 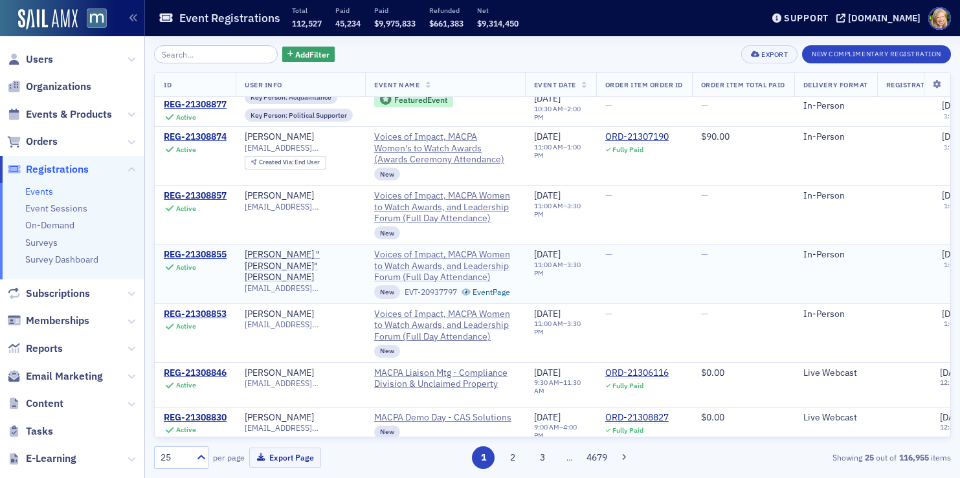 What do you see at coordinates (443, 418) in the screenshot?
I see `span: MACPA Demo Day - CAS Solutions` at bounding box center [443, 418].